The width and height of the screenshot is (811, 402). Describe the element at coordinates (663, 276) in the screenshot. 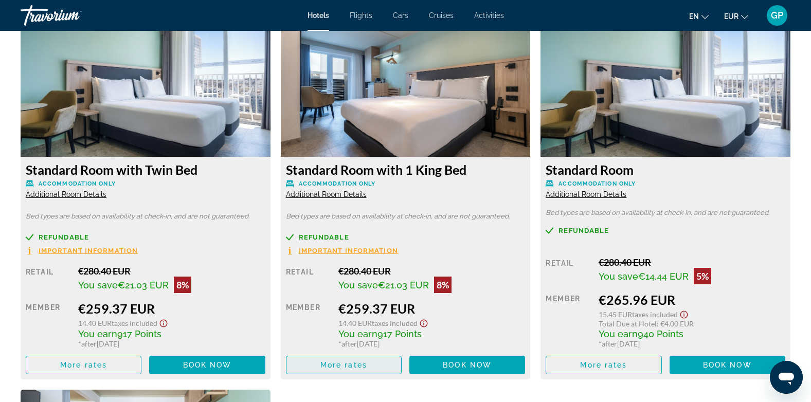

I see `span: €14.44 EUR` at that location.